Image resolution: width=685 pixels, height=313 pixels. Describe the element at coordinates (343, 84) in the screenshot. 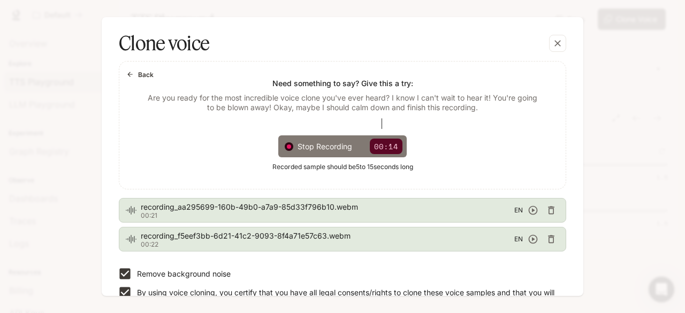

I see `p: Need something to say? Give this a try:` at that location.